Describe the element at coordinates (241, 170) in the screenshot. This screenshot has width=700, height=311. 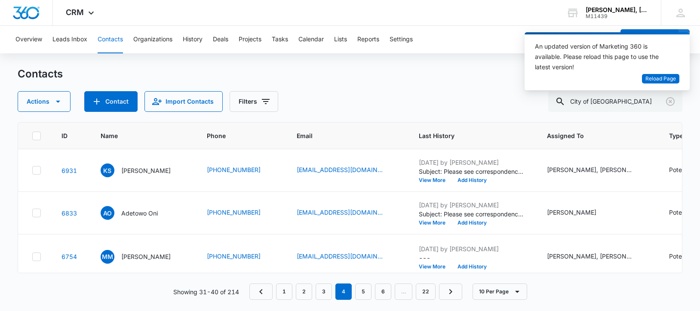
I see `div: Phone - 4232279952 - Select to Edit Field` at that location.